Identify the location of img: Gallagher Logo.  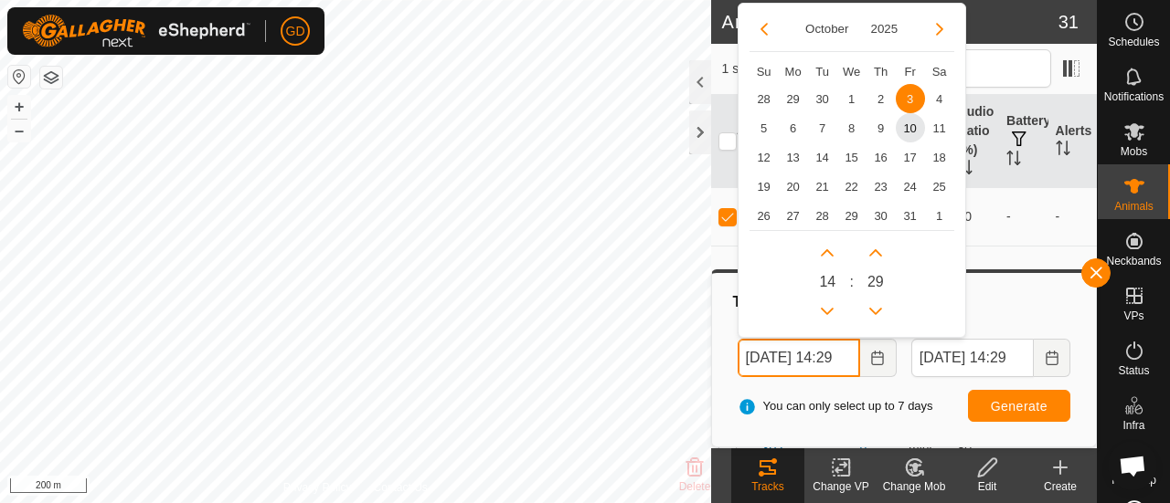
(136, 31).